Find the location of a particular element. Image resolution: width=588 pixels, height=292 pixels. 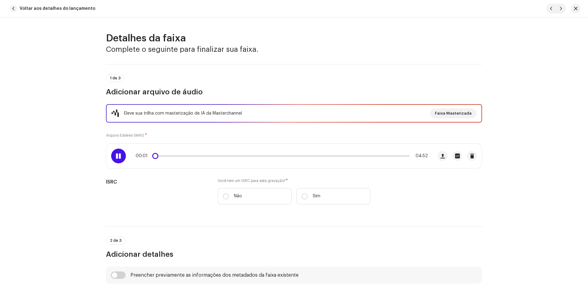

p: Não is located at coordinates (238, 196).